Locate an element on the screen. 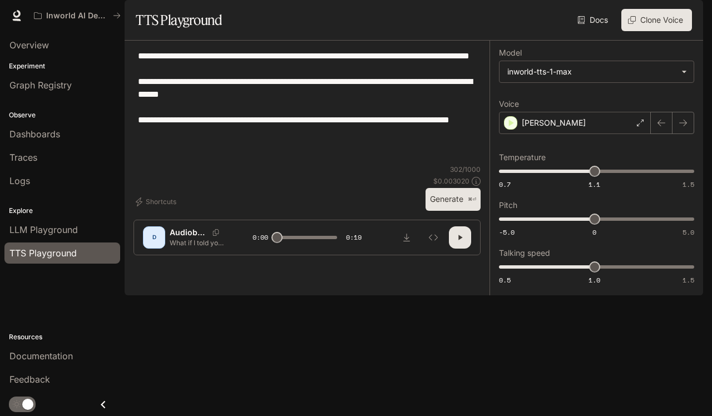  span: 1.0 is located at coordinates (594, 280).